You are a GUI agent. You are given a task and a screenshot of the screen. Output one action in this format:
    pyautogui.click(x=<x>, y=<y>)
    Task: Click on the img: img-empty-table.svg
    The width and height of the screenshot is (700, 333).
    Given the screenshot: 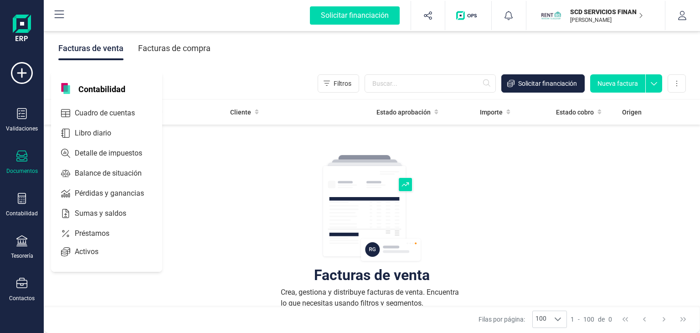 What is the action you would take?
    pyautogui.click(x=372, y=208)
    